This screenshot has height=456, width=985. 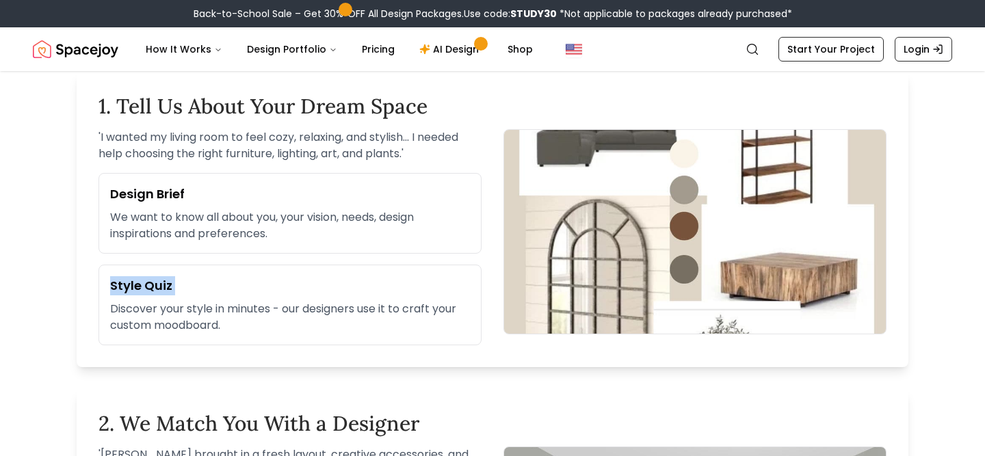 I want to click on img: United States, so click(x=574, y=49).